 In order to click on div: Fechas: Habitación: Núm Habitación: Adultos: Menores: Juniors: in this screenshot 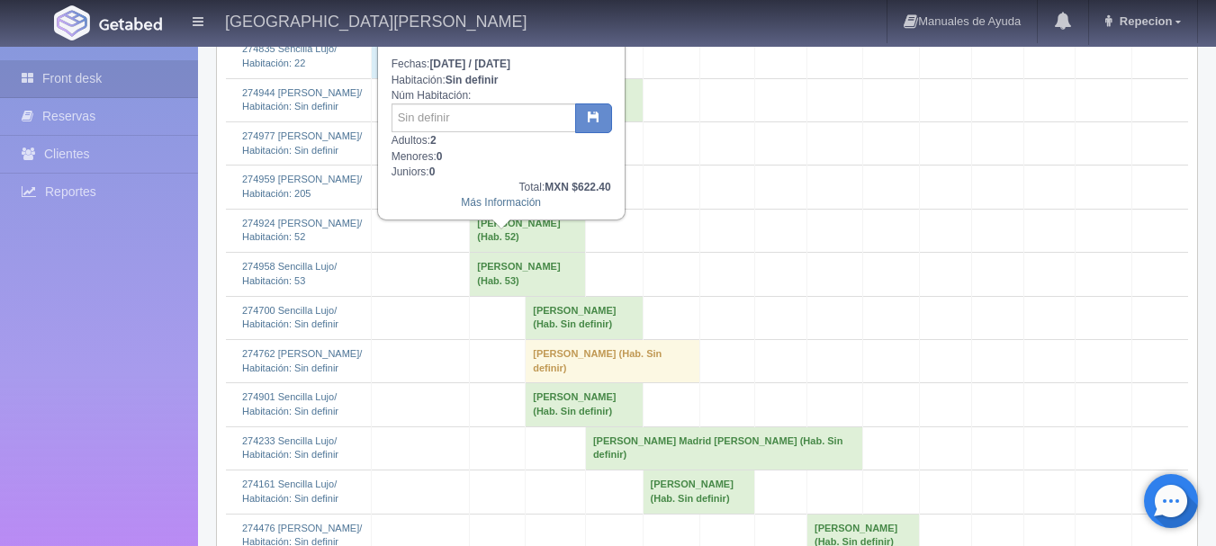, I will do `click(501, 126)`.